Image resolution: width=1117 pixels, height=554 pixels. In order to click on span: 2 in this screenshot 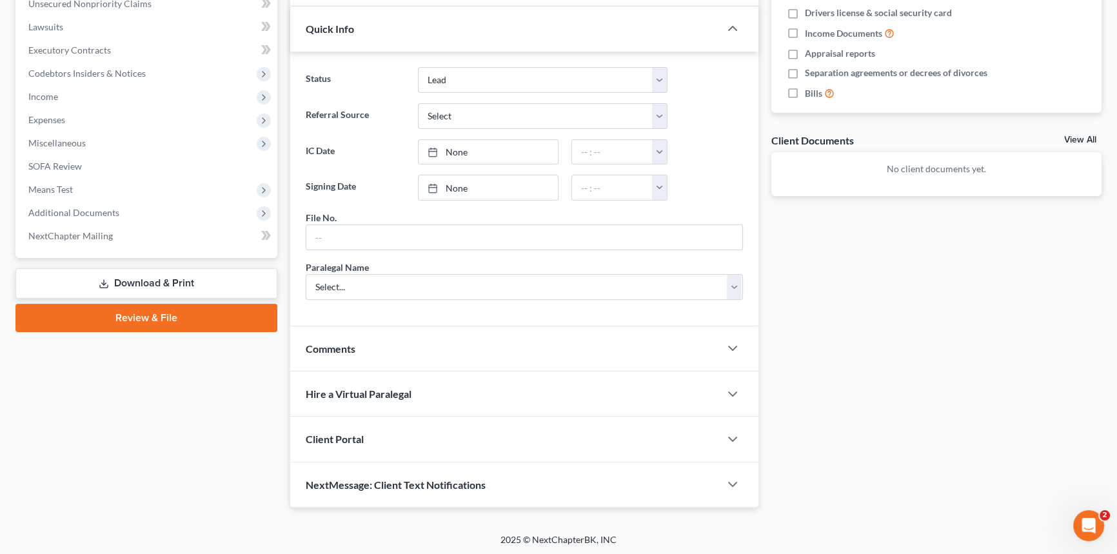, I will do `click(1105, 515)`.